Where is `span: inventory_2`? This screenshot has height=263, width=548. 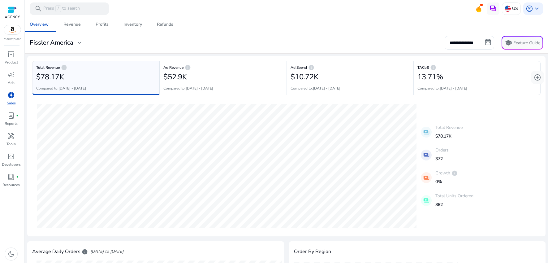 span: inventory_2 is located at coordinates (11, 54).